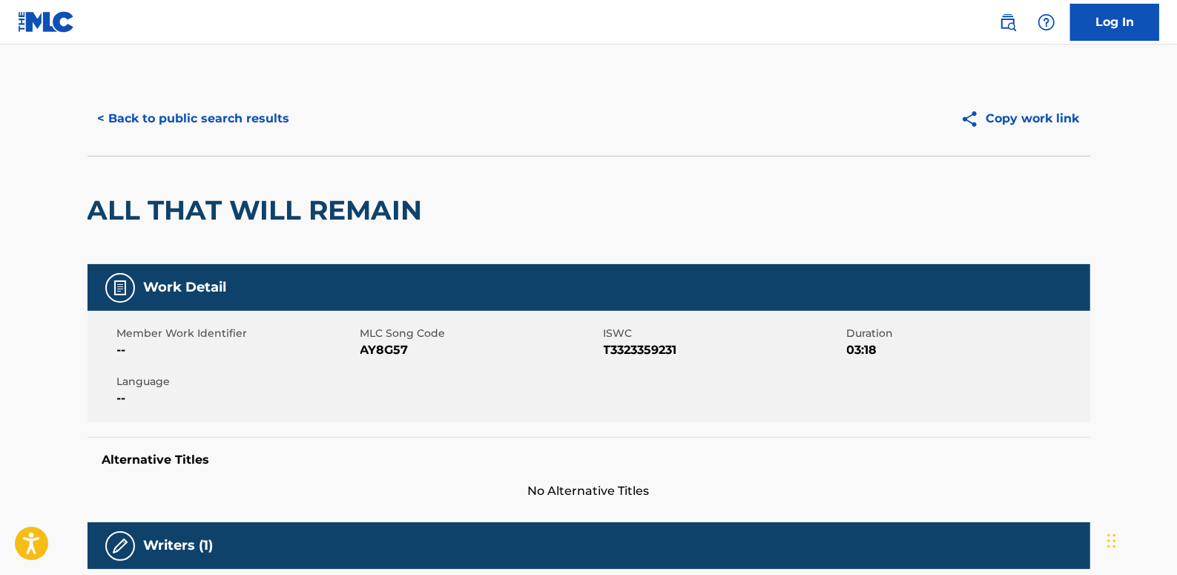 The width and height of the screenshot is (1177, 575). What do you see at coordinates (194, 119) in the screenshot?
I see `button: < Back to public search results` at bounding box center [194, 119].